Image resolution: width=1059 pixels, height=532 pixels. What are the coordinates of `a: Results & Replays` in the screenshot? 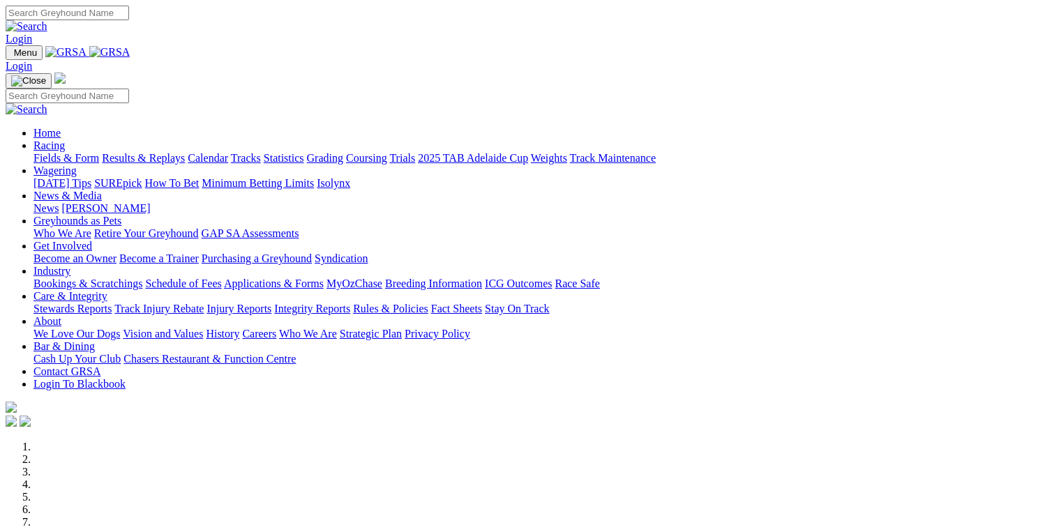 It's located at (143, 158).